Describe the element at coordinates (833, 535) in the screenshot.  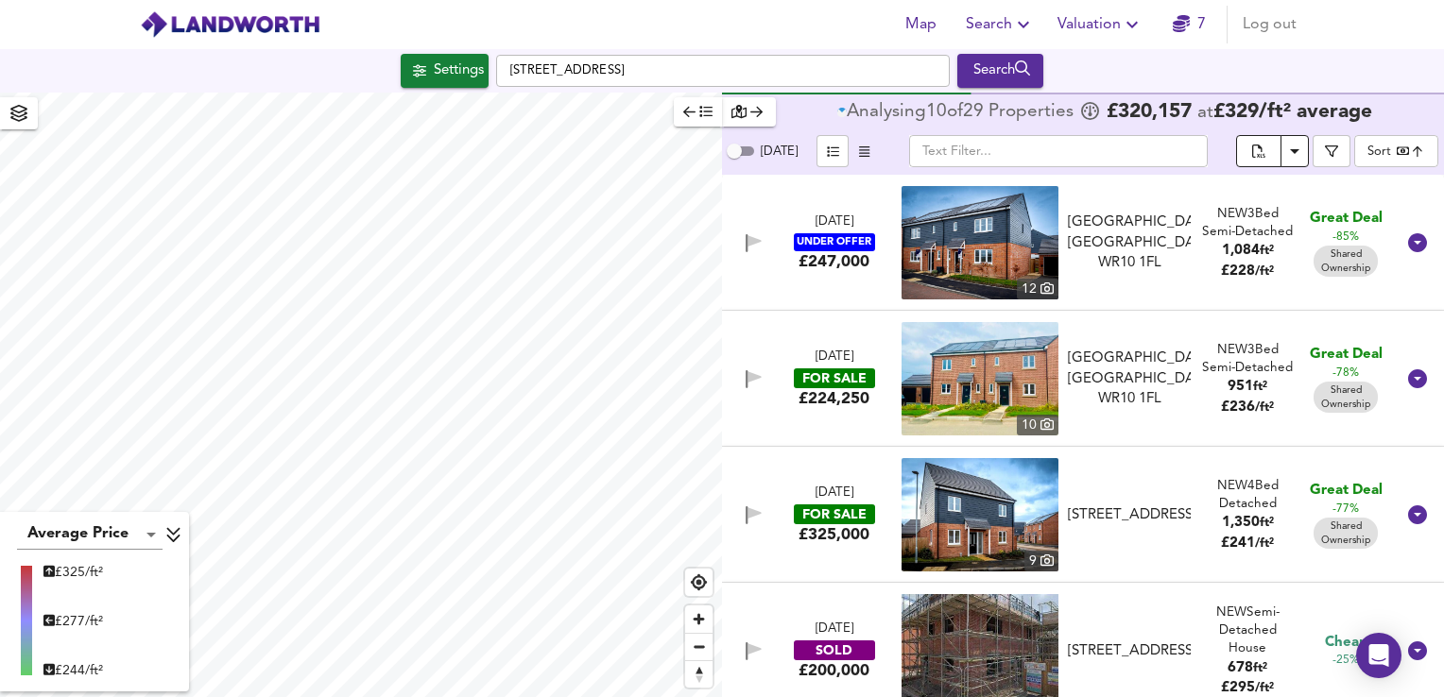
I see `div: £325,000` at that location.